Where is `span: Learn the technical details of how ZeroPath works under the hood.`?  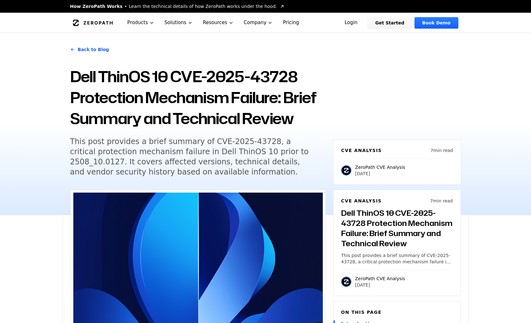 span: Learn the technical details of how ZeroPath works under the hood. is located at coordinates (203, 6).